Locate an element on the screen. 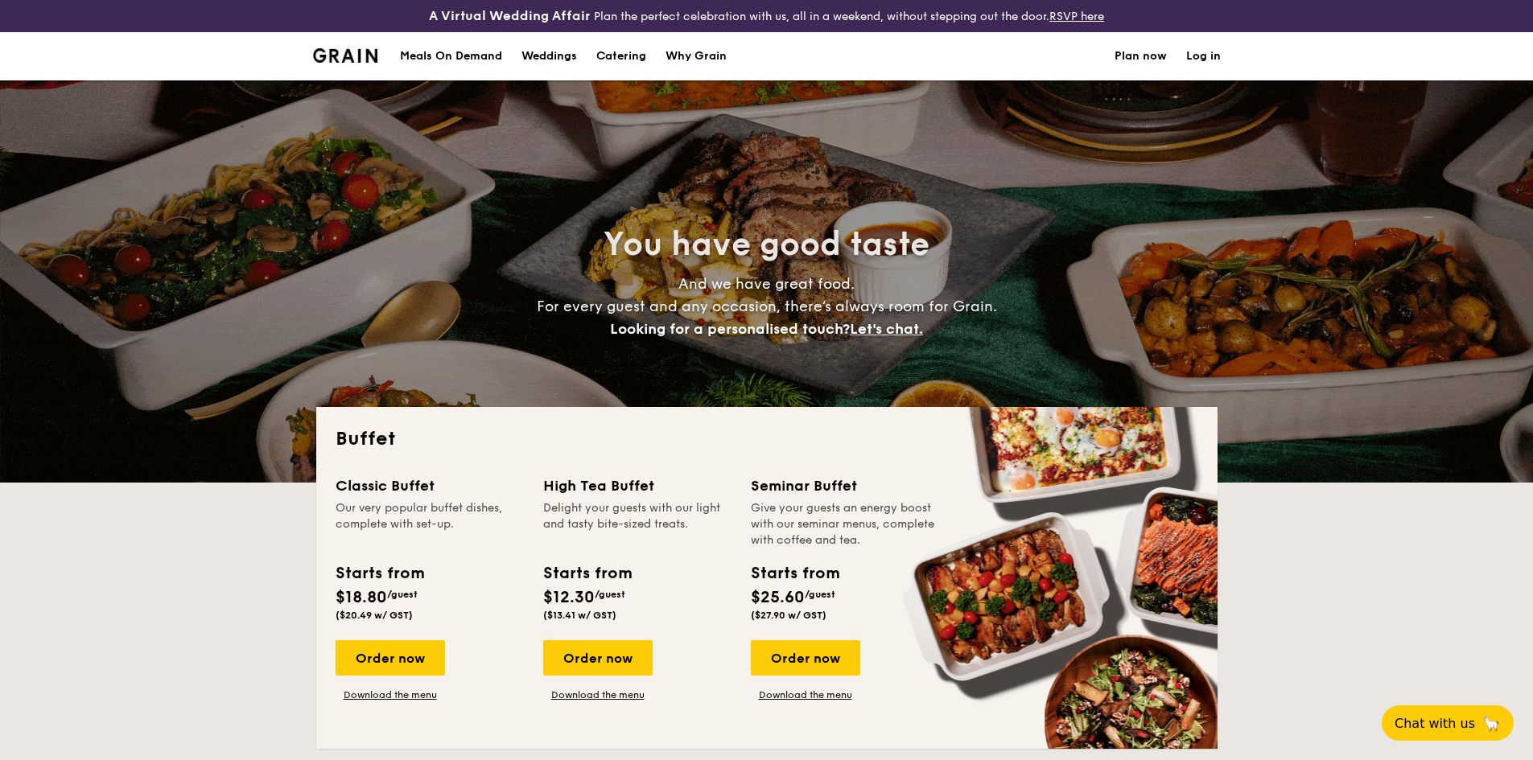 Image resolution: width=1533 pixels, height=760 pixels. a: Catering is located at coordinates (621, 56).